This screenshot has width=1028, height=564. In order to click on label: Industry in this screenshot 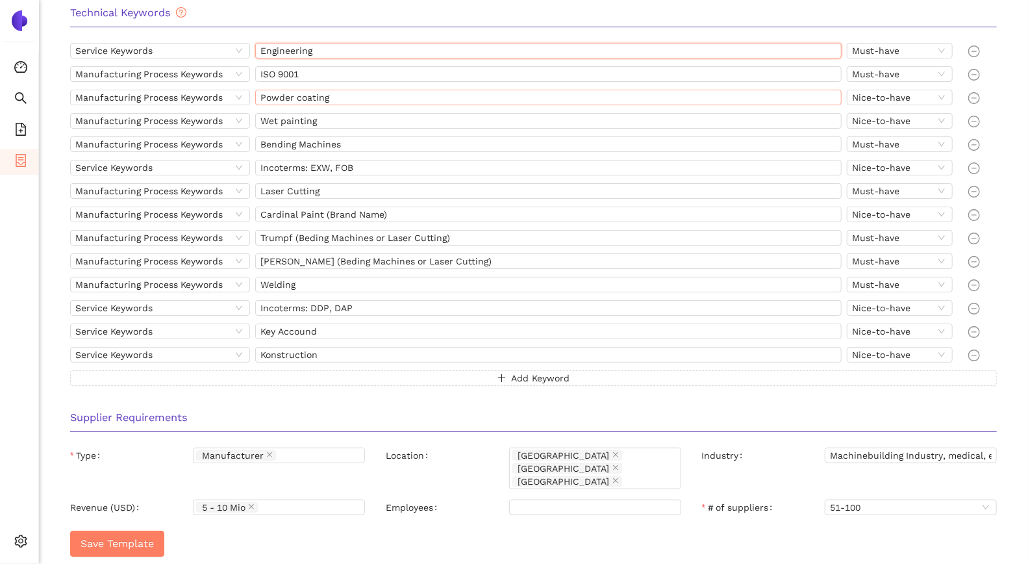, I will do `click(725, 455)`.